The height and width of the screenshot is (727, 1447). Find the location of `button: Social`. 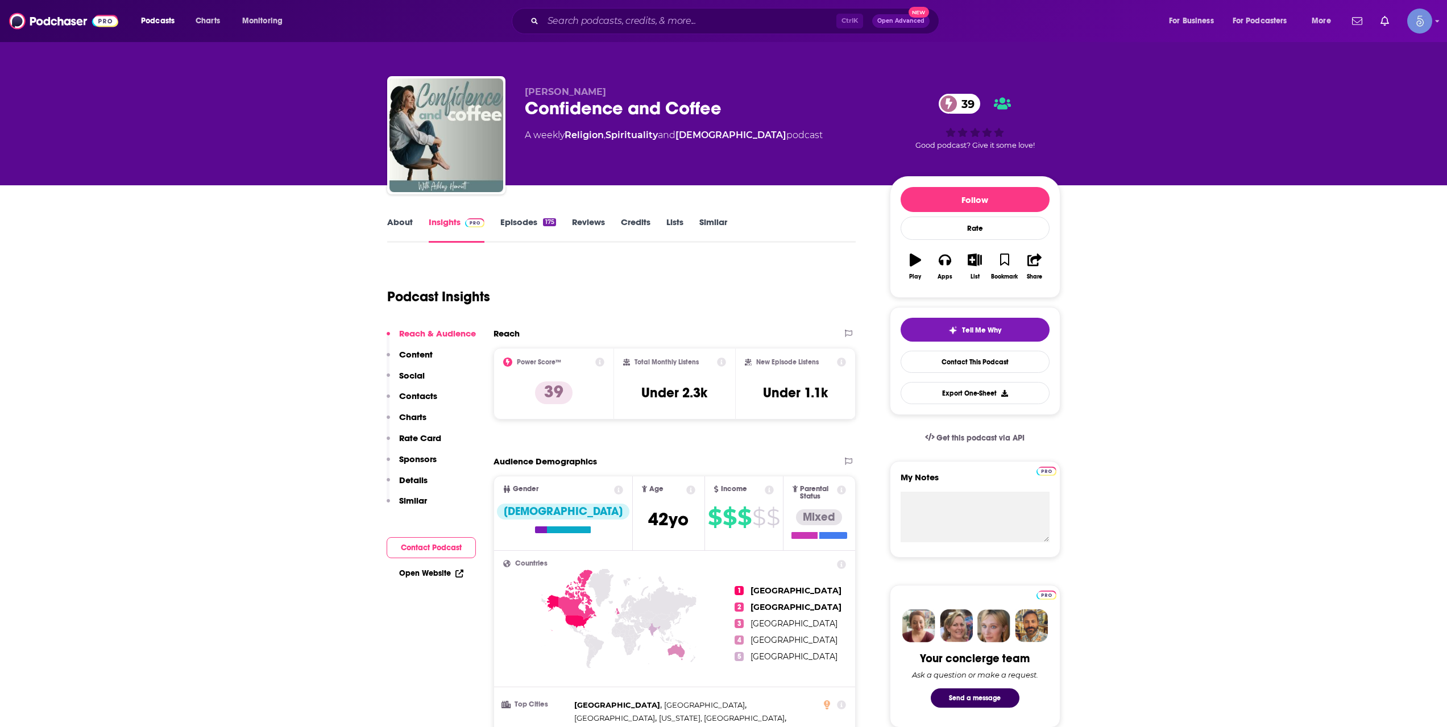

button: Social is located at coordinates (405, 380).